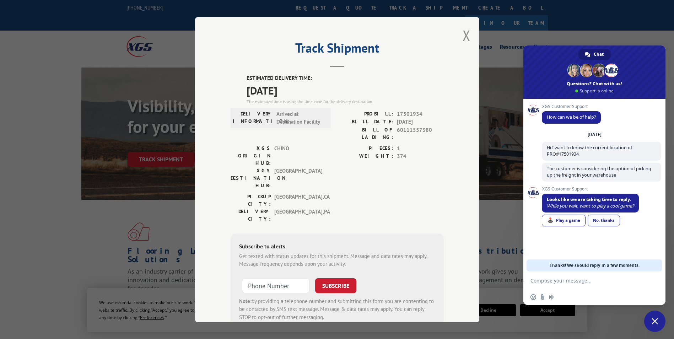 The width and height of the screenshot is (674, 339). What do you see at coordinates (298, 155) in the screenshot?
I see `span: CHINO` at bounding box center [298, 155].